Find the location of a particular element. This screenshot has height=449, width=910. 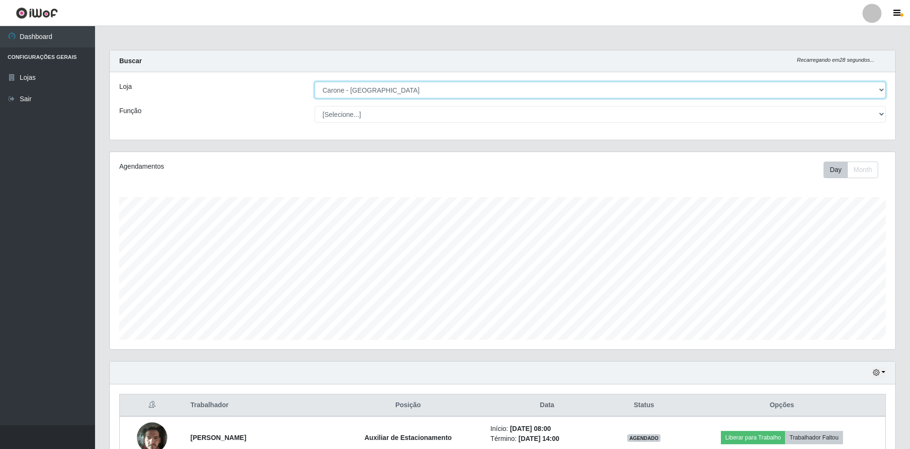

i: Recarregando em 28 segundos... is located at coordinates (835, 60).